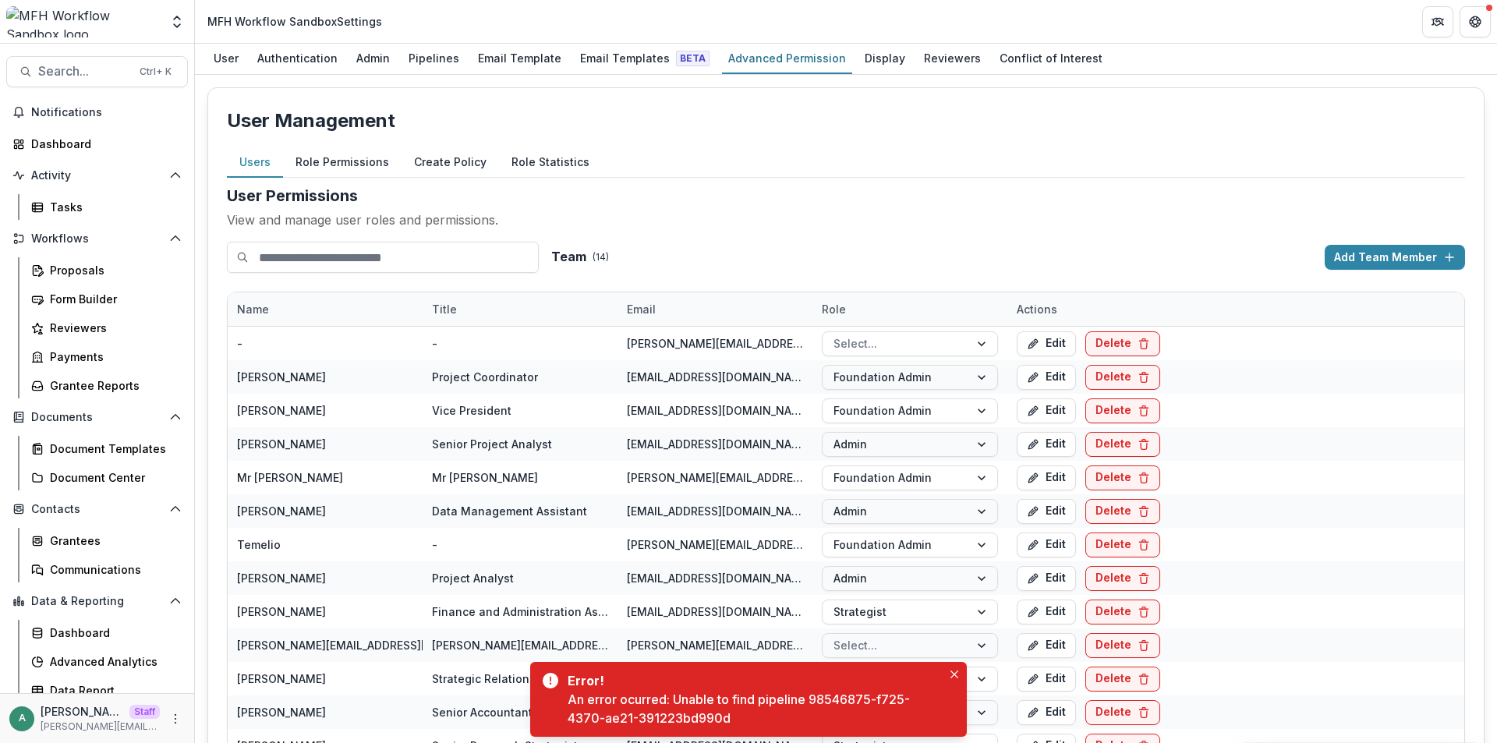  I want to click on div: Advanced Analytics, so click(112, 661).